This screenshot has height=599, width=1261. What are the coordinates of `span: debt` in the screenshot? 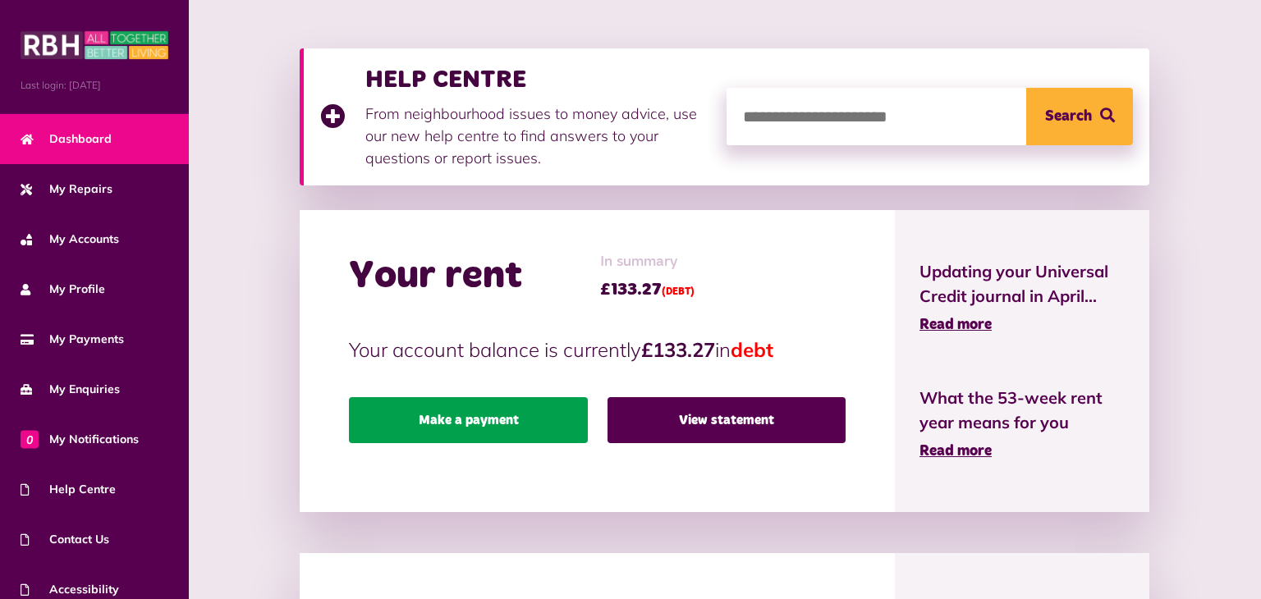 It's located at (752, 350).